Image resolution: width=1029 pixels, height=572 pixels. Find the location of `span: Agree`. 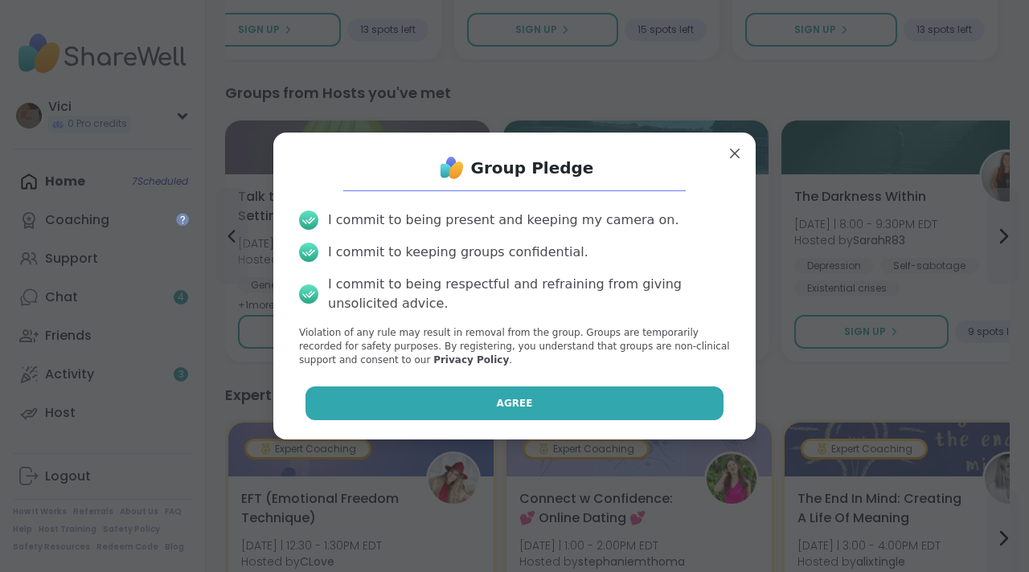

span: Agree is located at coordinates (514, 403).